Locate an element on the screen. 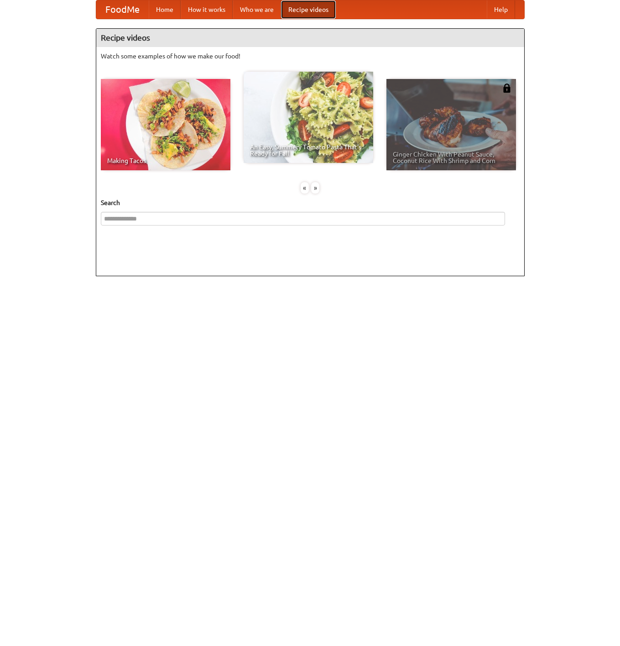 This screenshot has width=620, height=646. a: An Easy, Summery Tomato Pasta That's Ready for Fall is located at coordinates (309, 117).